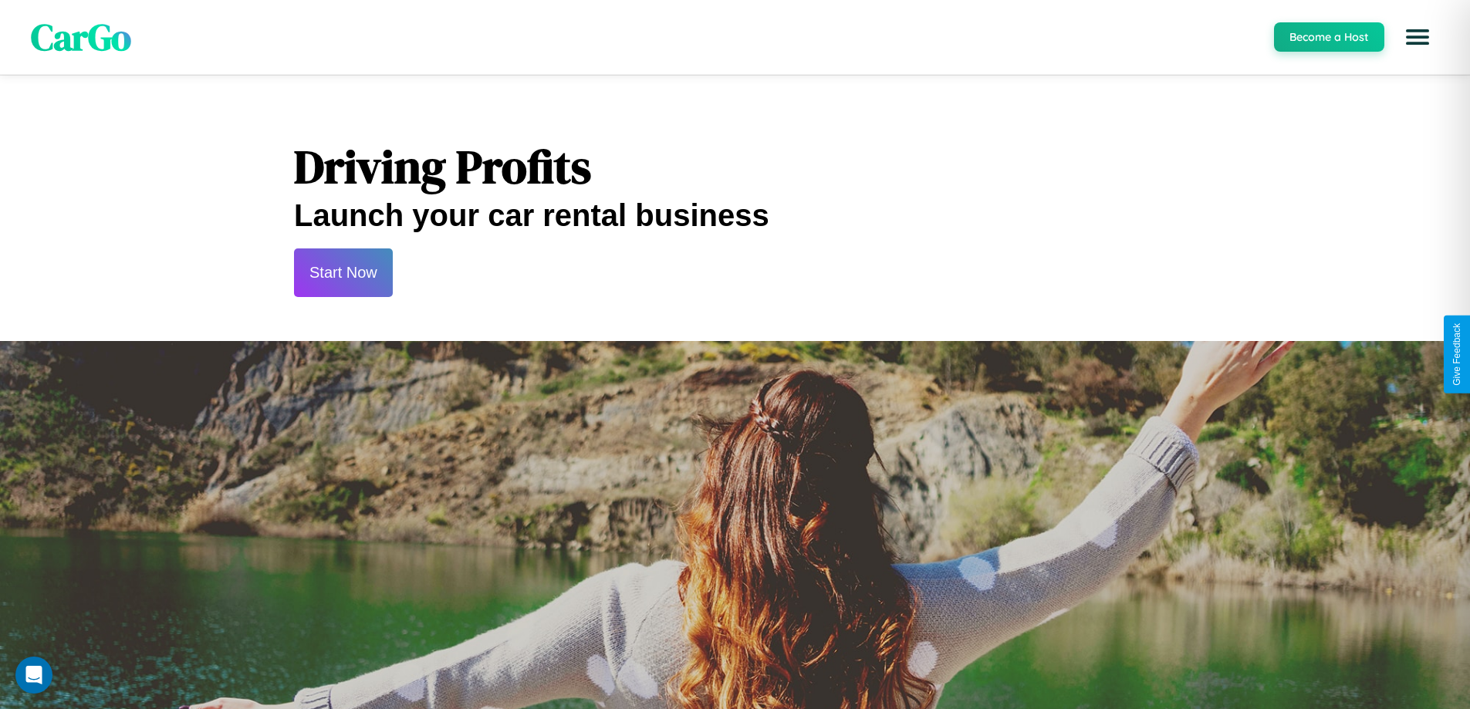  I want to click on span: CarGo, so click(81, 37).